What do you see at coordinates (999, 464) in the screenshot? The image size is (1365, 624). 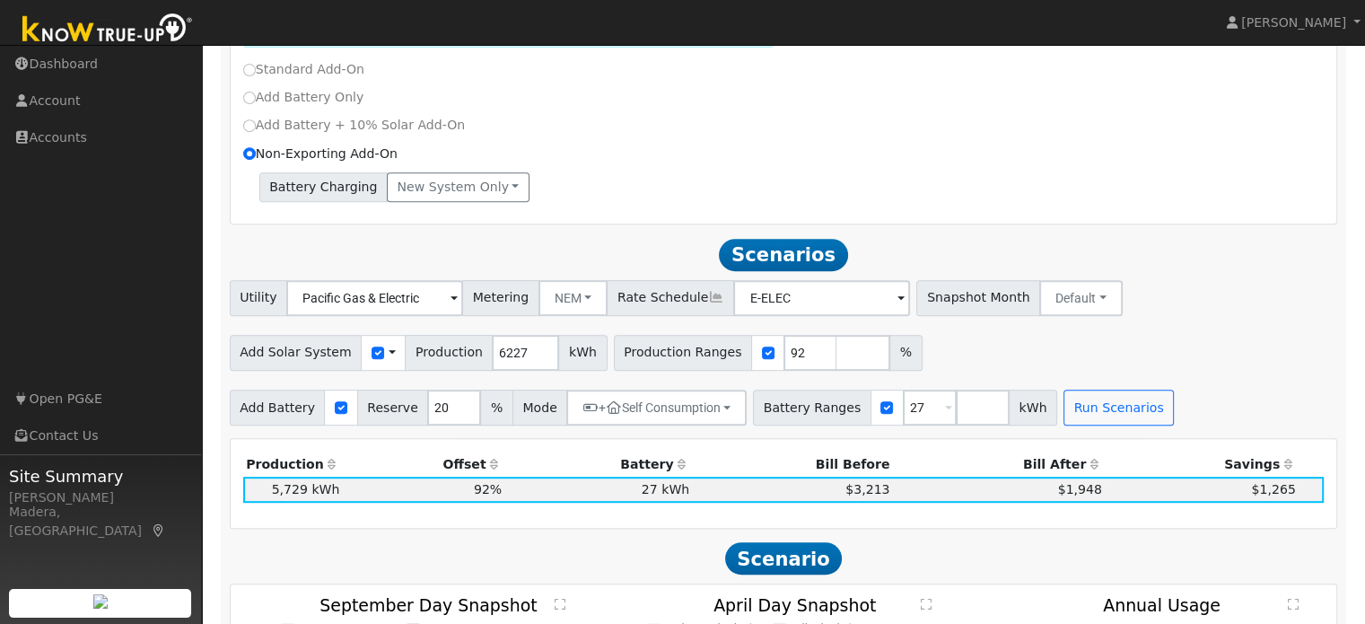 I see `th: Bill After` at bounding box center [999, 464].